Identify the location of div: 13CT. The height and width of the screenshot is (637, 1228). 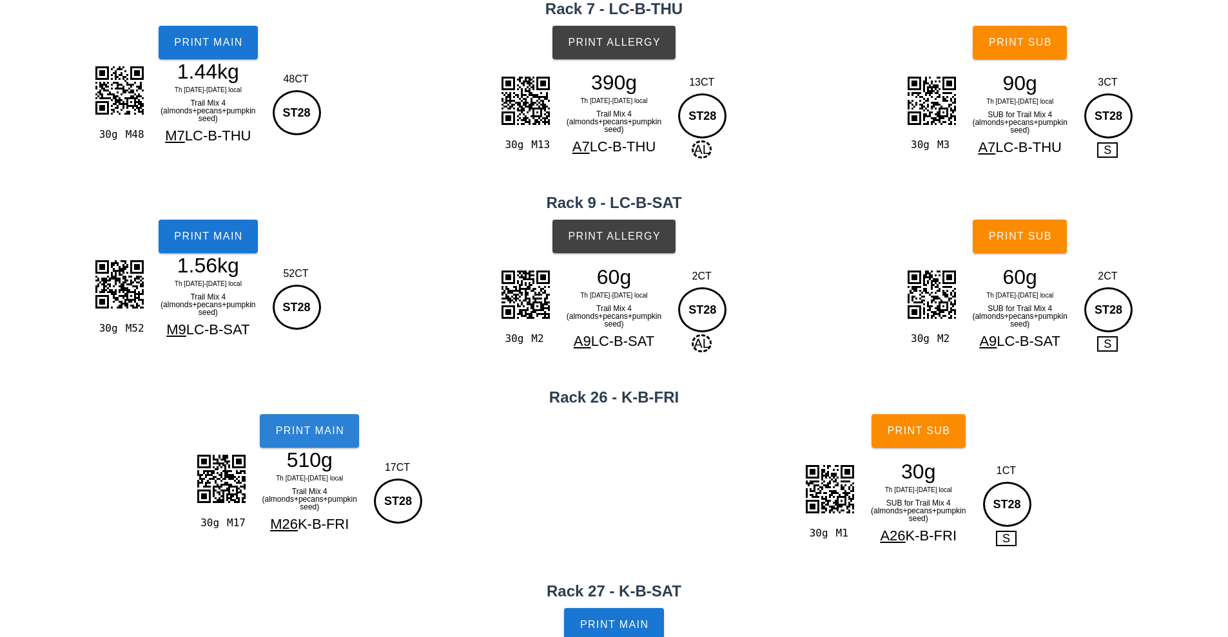
(701, 82).